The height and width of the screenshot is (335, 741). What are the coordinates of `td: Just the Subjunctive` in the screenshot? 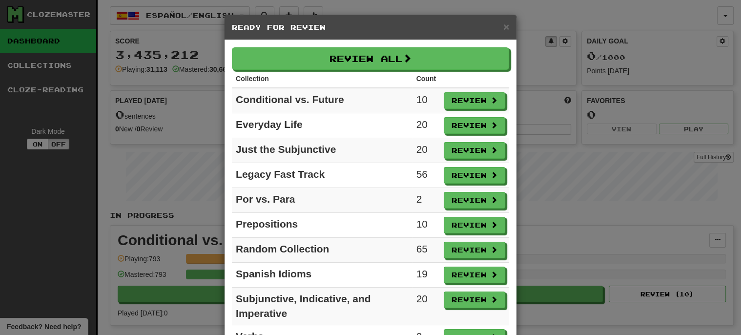 It's located at (322, 150).